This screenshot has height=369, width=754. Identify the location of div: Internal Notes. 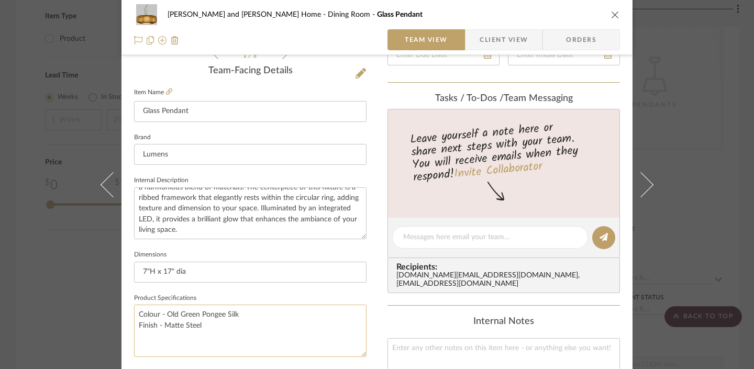
(504, 322).